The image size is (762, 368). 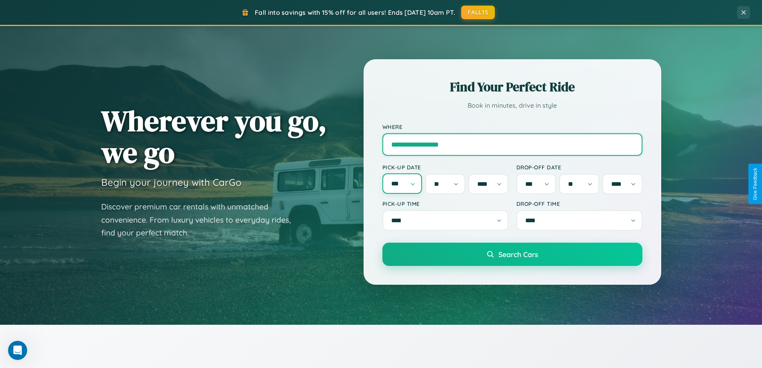 I want to click on label: Pick-up Date, so click(x=445, y=167).